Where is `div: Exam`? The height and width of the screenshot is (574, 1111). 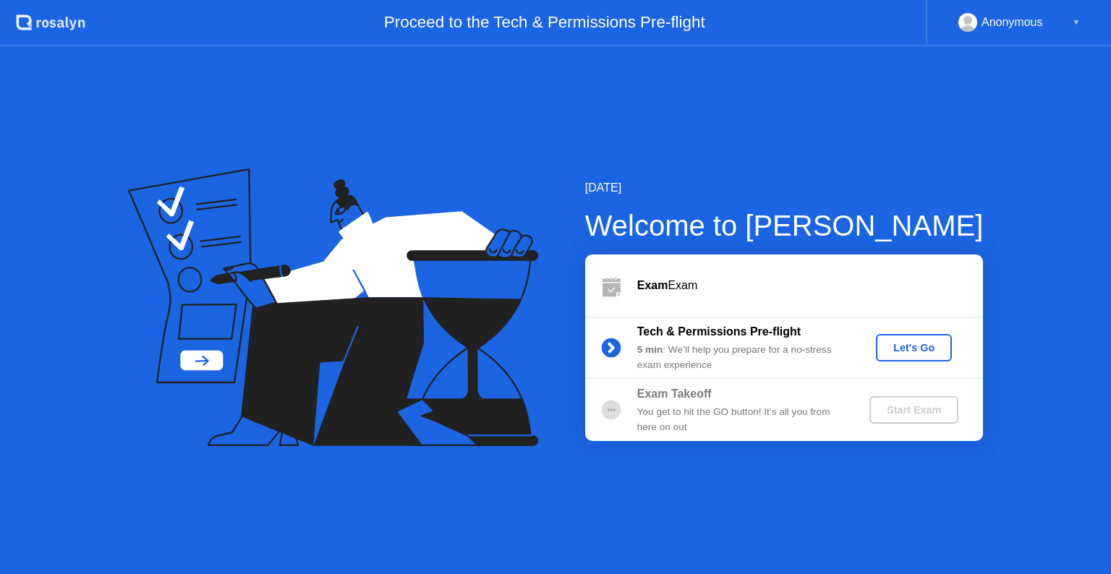
div: Exam is located at coordinates (810, 286).